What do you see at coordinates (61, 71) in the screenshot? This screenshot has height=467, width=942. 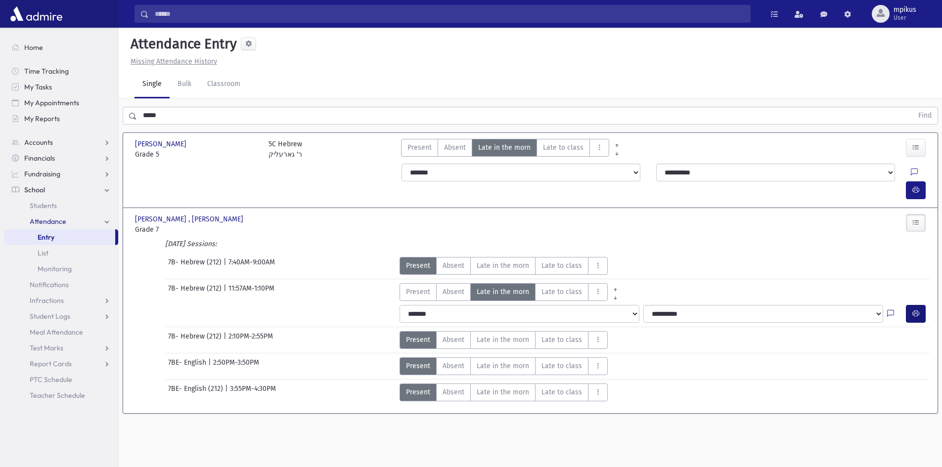 I see `a: Time Tracking` at bounding box center [61, 71].